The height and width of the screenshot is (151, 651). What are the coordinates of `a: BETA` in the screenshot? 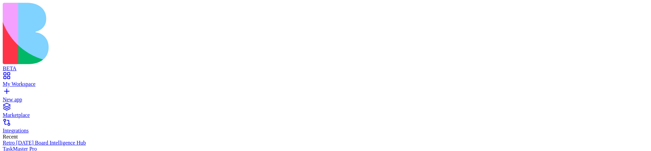 It's located at (325, 66).